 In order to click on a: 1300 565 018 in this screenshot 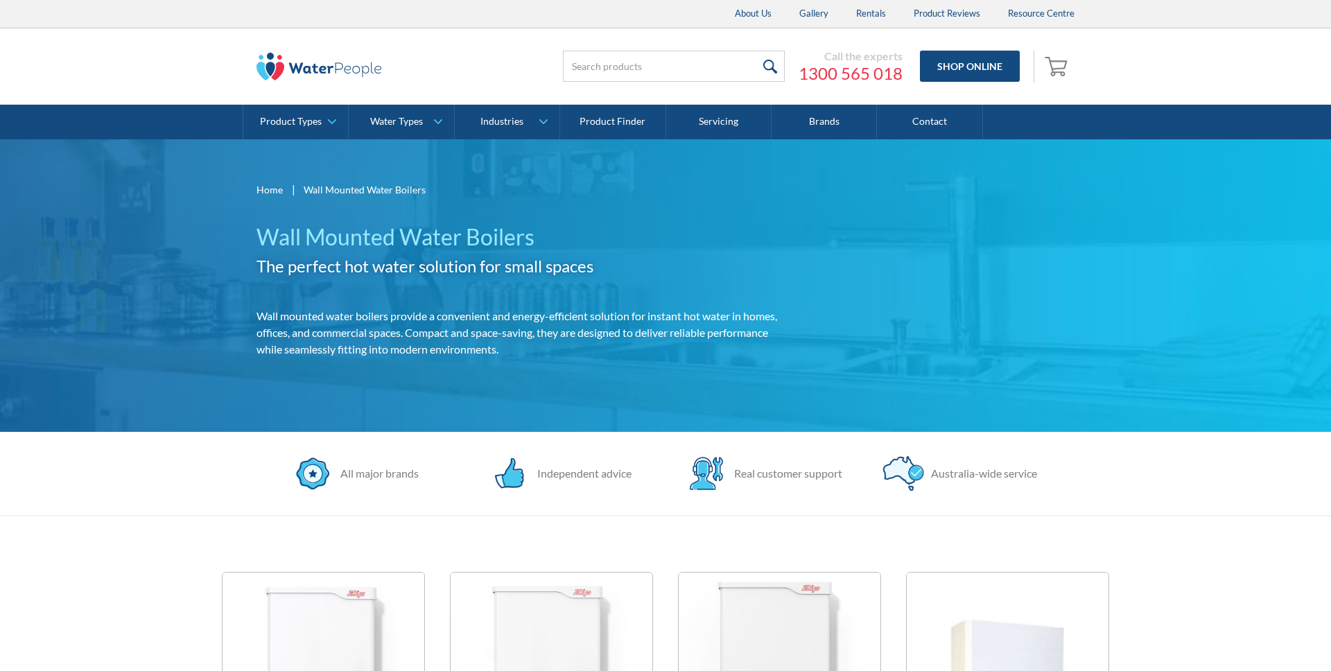, I will do `click(851, 74)`.